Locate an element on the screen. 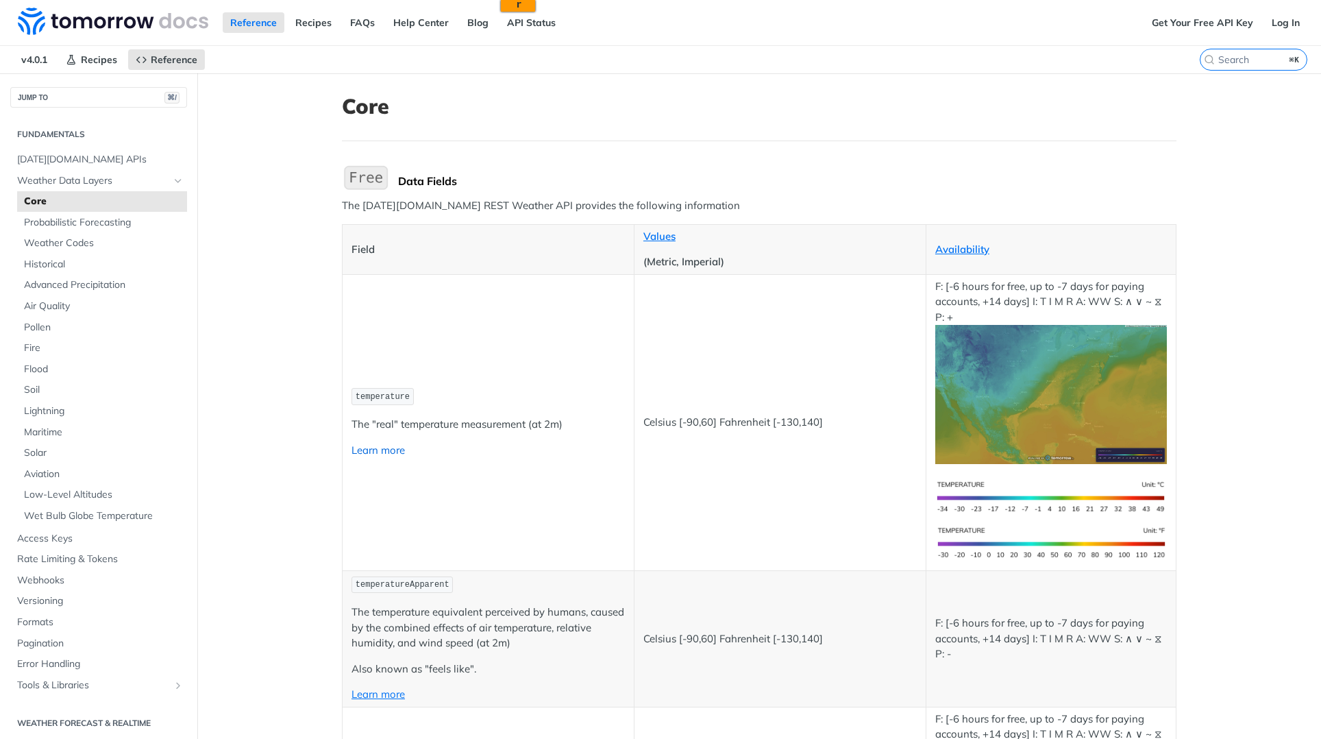 This screenshot has width=1321, height=739. span: Weather Codes is located at coordinates (103, 243).